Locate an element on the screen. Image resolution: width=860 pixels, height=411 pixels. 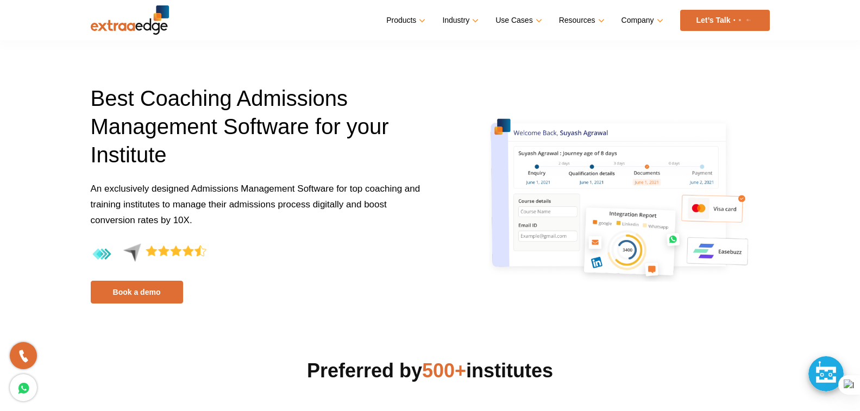
a: Company is located at coordinates (641, 20).